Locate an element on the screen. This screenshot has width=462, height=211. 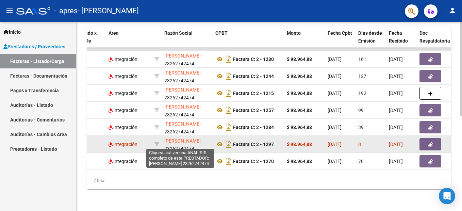
span: - apres is located at coordinates (66, 11).